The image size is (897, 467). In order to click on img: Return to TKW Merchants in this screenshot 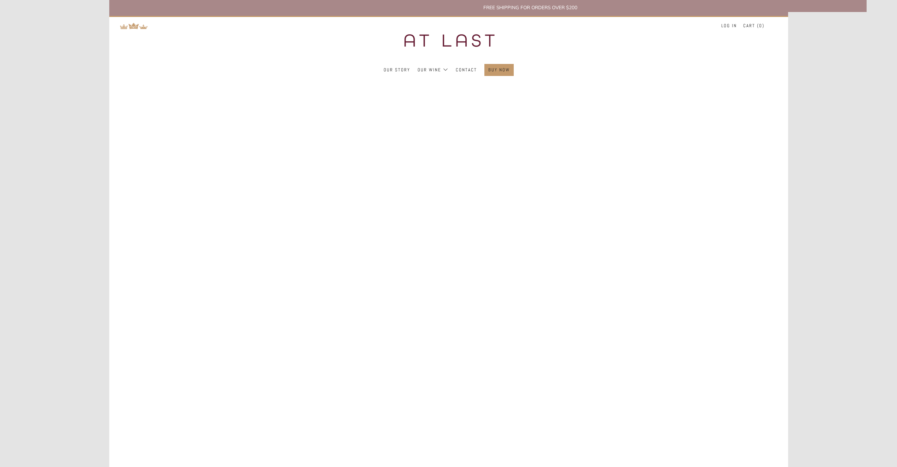, I will do `click(134, 26)`.